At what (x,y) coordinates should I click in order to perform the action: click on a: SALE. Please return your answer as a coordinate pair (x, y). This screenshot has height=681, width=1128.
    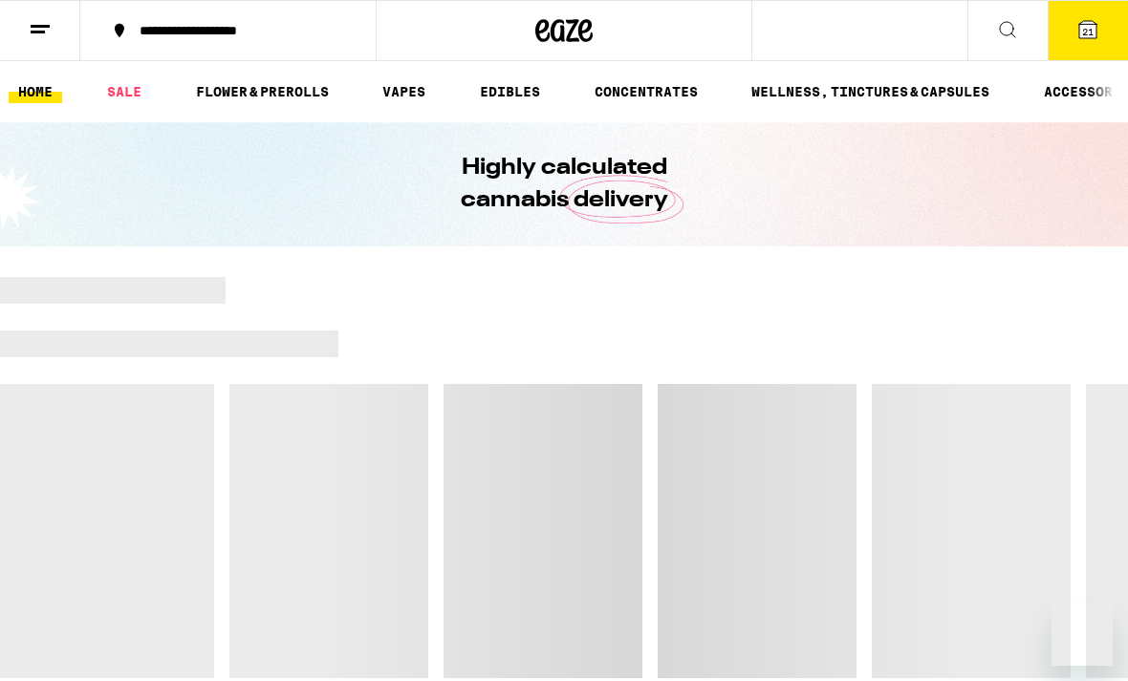
    Looking at the image, I should click on (124, 92).